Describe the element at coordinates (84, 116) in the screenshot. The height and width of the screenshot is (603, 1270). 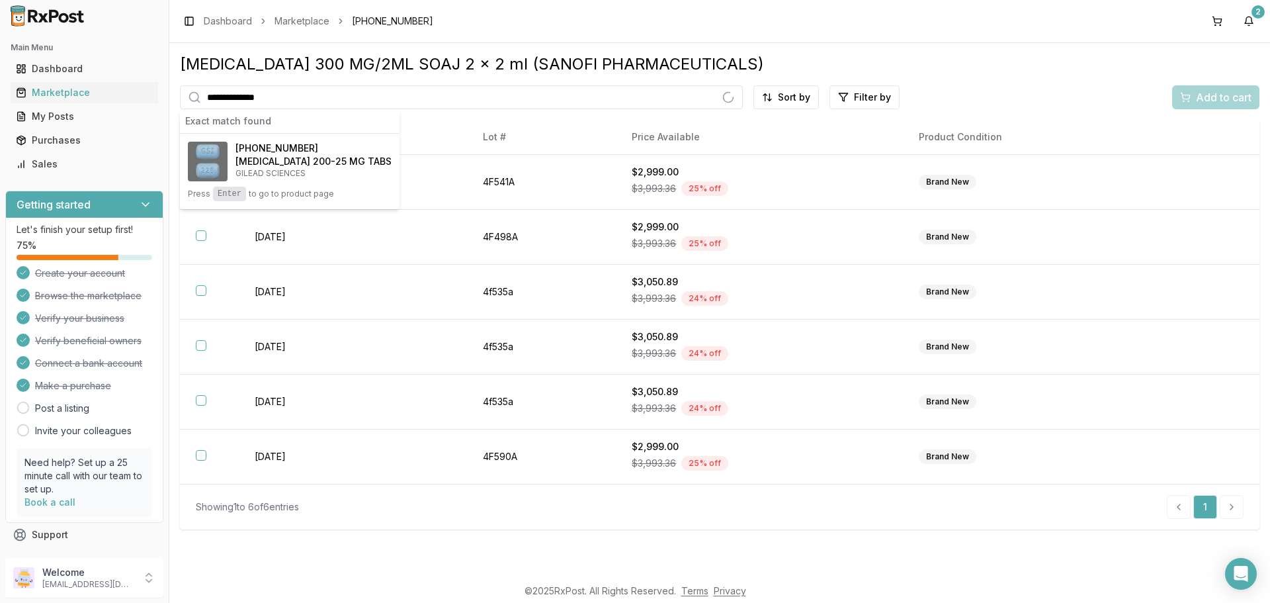
I see `a: My Posts` at that location.